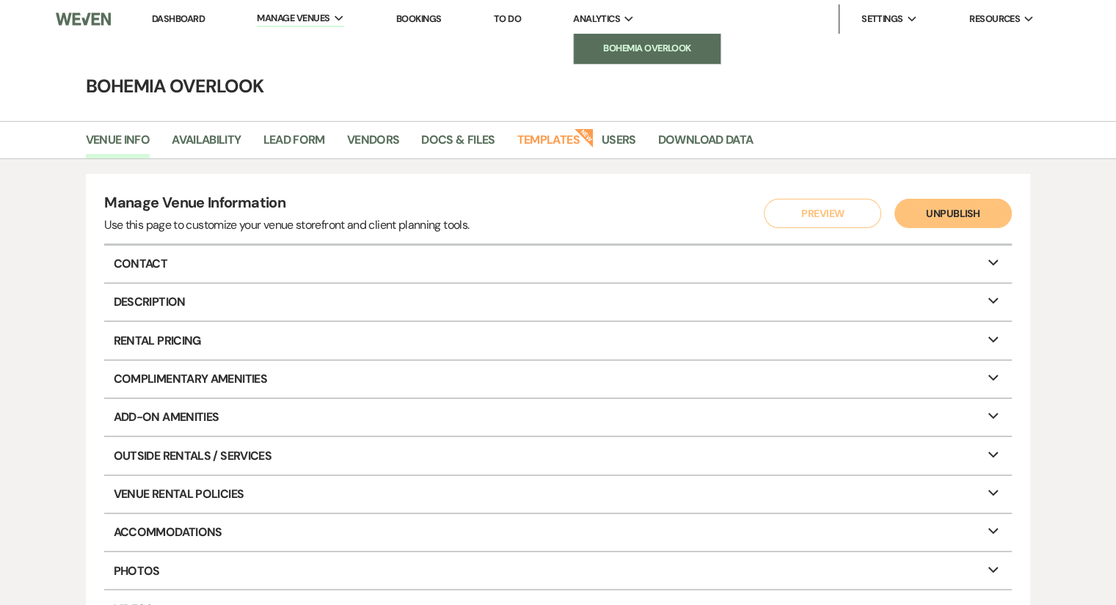 Image resolution: width=1116 pixels, height=605 pixels. What do you see at coordinates (823, 214) in the screenshot?
I see `button: Preview` at bounding box center [823, 214].